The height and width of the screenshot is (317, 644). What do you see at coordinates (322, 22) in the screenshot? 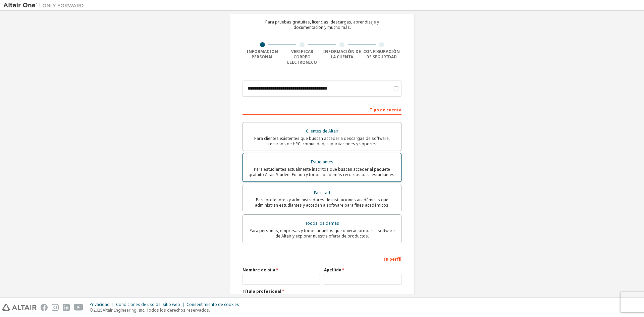
I see `font: Para pruebas gratuitas, licencias, descargas, aprendizaje y` at bounding box center [322, 22].